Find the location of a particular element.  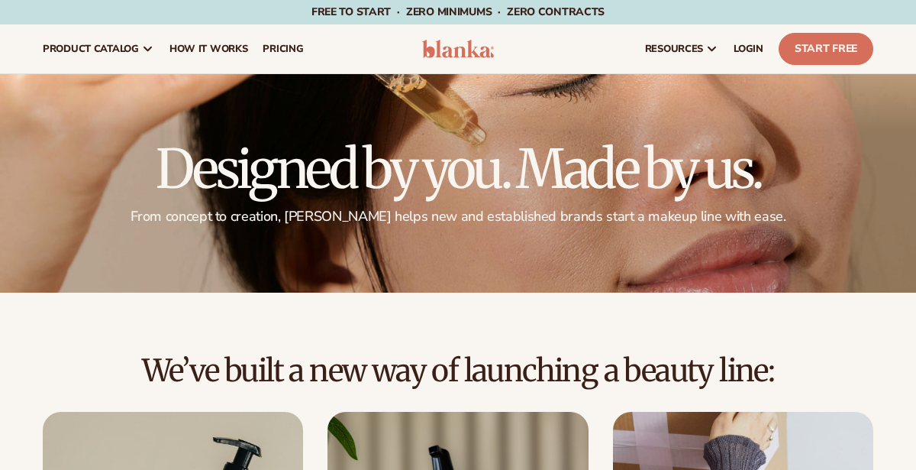

a: Start Free is located at coordinates (826, 49).